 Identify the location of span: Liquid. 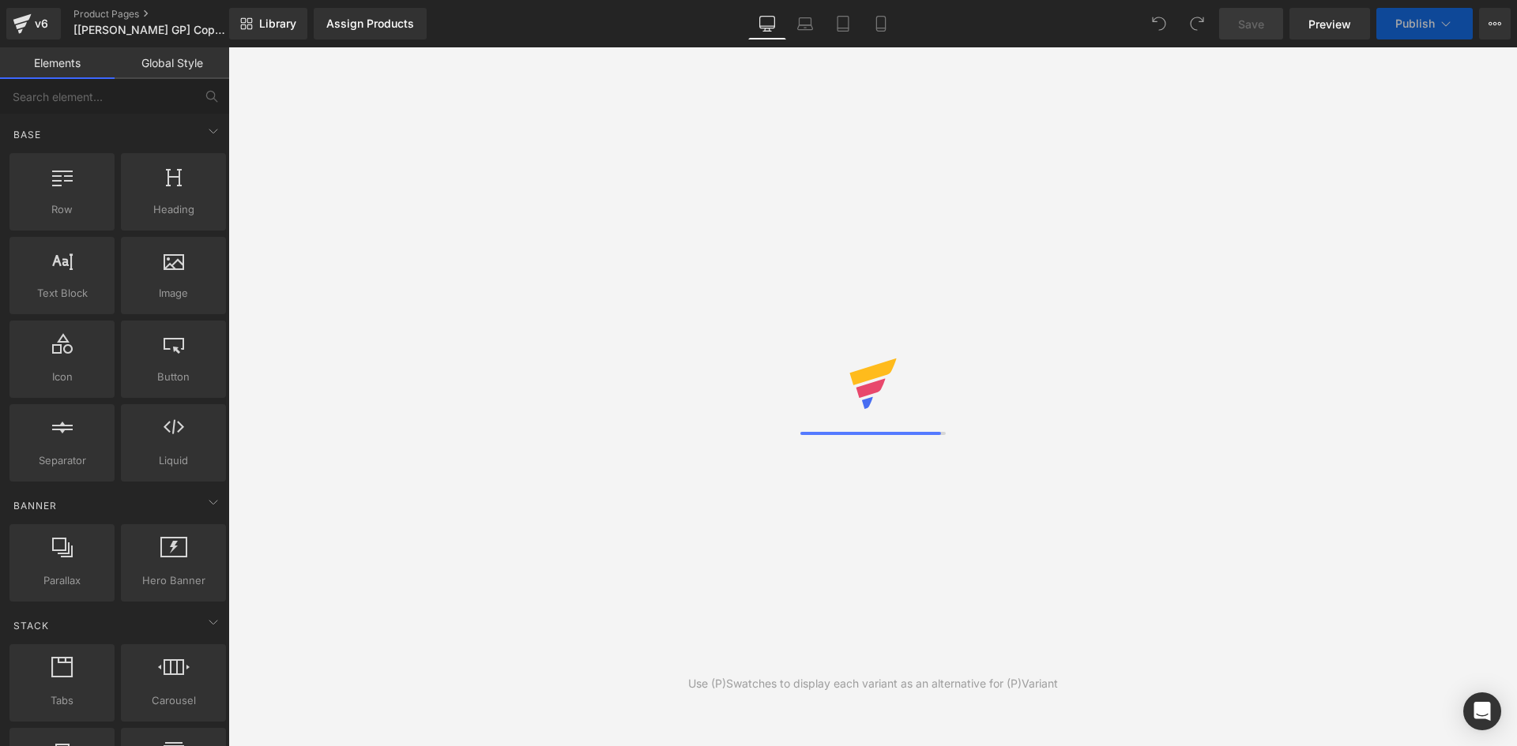
(173, 461).